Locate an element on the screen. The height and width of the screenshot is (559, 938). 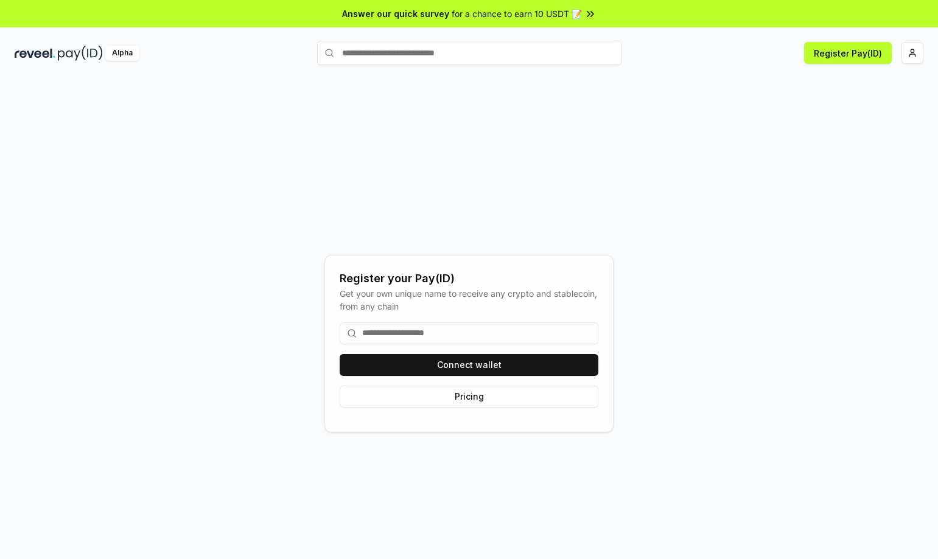
span: Answer our quick survey is located at coordinates (395, 13).